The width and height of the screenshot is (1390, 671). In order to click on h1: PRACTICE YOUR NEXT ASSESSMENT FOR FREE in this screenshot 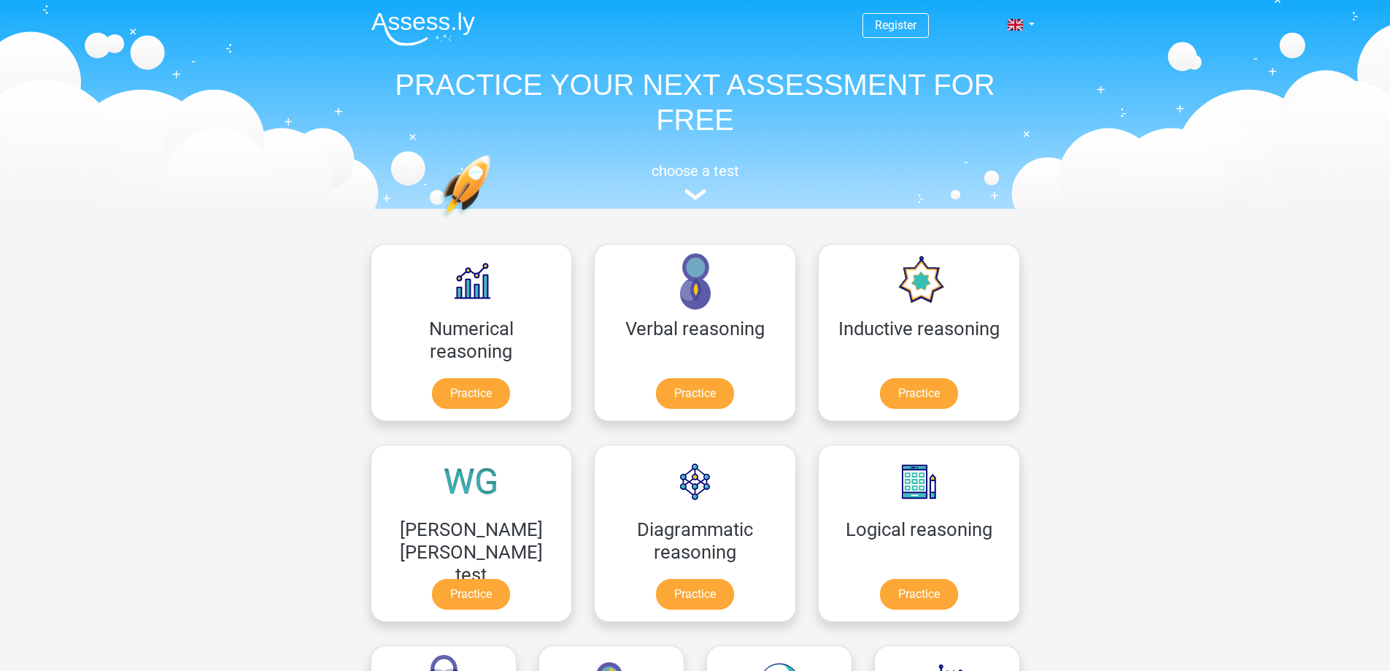, I will do `click(695, 102)`.